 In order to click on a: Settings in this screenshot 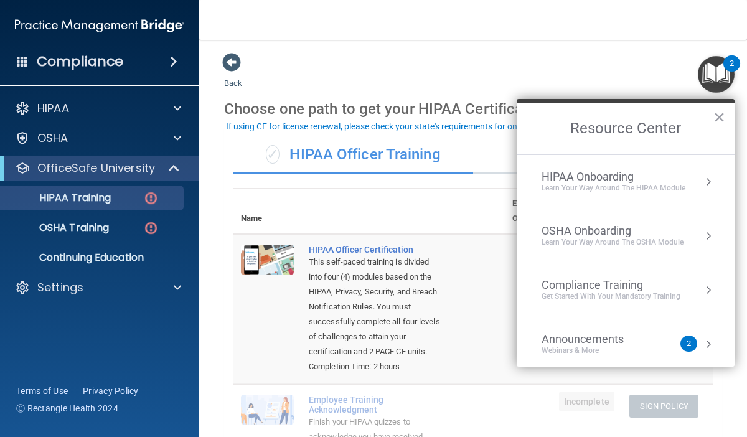, I will do `click(98, 288)`.